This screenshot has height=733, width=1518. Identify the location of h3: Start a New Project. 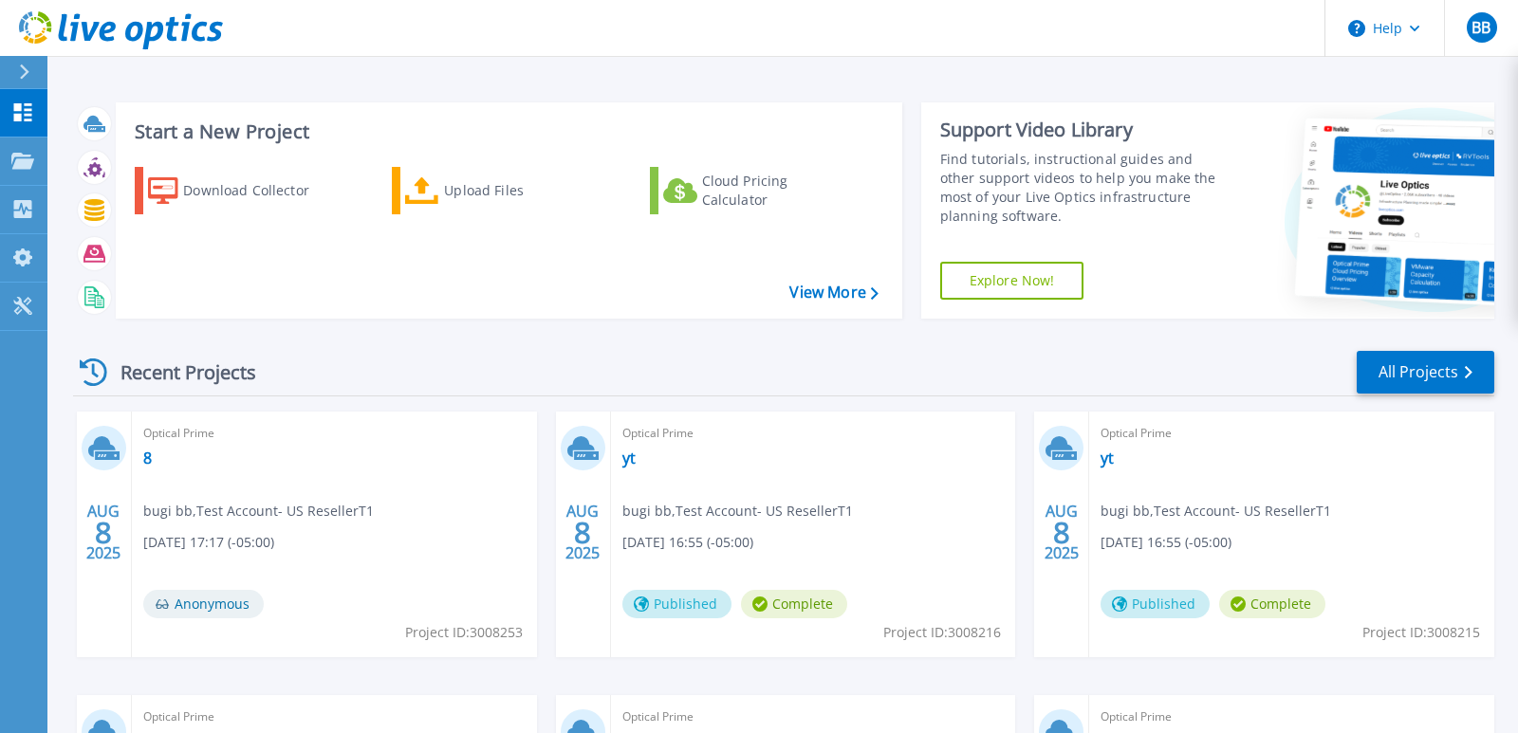
(506, 132).